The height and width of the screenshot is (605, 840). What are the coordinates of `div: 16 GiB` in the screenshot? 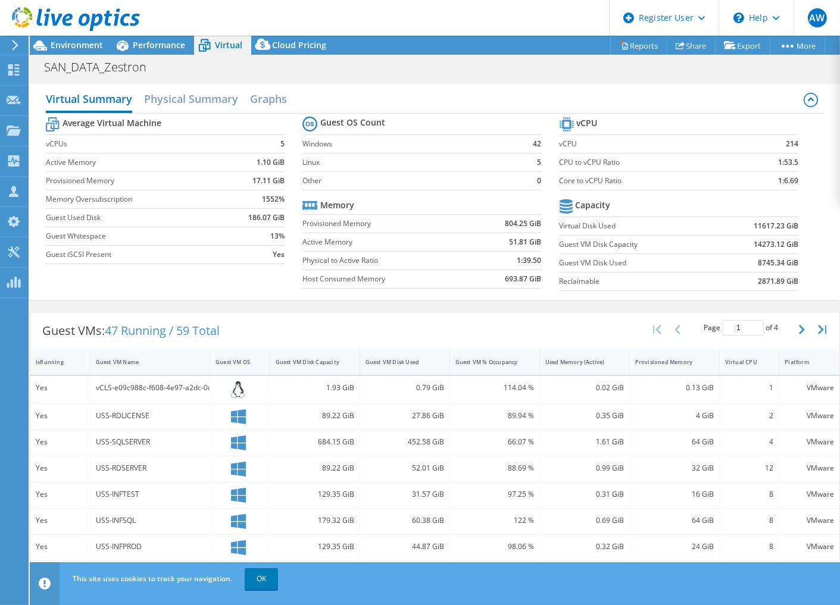 It's located at (675, 495).